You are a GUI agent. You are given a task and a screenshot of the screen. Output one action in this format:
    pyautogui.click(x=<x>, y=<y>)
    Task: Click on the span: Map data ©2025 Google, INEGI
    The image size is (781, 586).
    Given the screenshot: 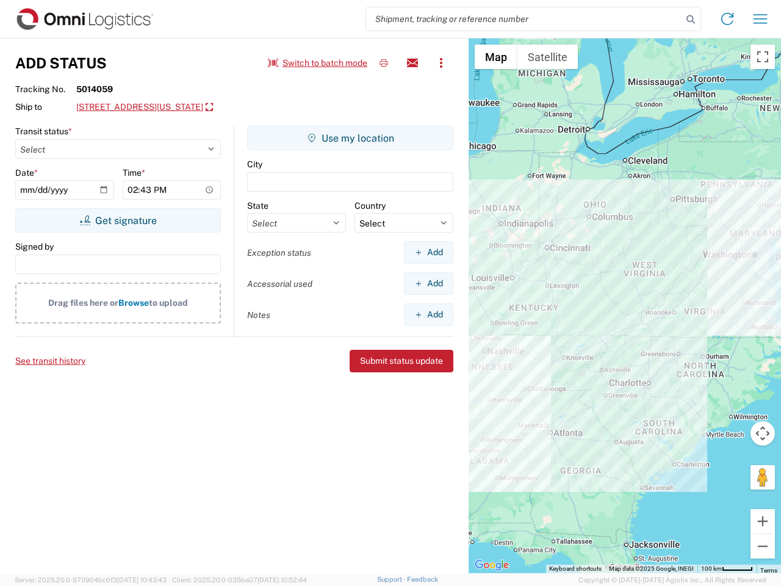 What is the action you would take?
    pyautogui.click(x=651, y=568)
    